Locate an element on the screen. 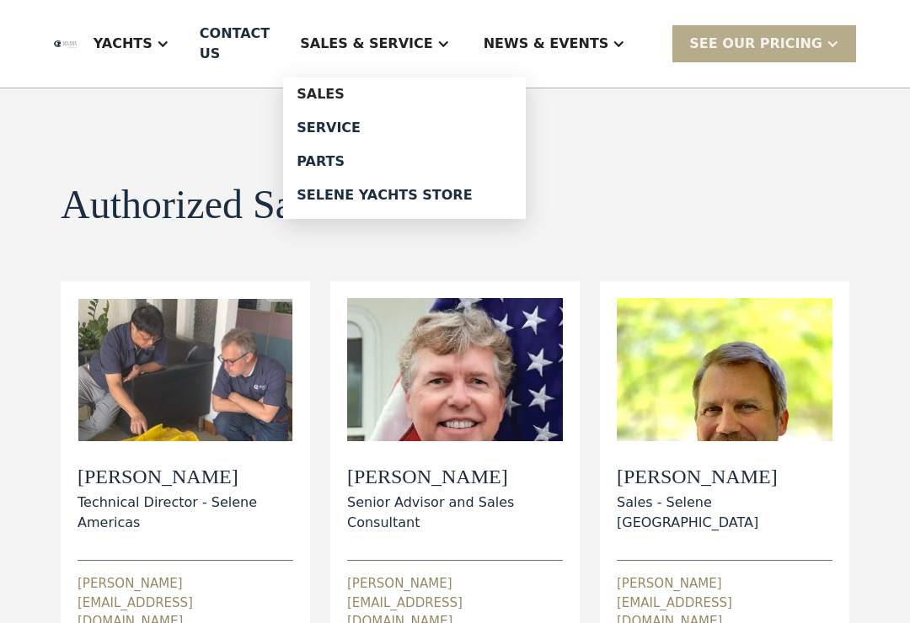 The width and height of the screenshot is (910, 623). div: Service is located at coordinates (404, 128).